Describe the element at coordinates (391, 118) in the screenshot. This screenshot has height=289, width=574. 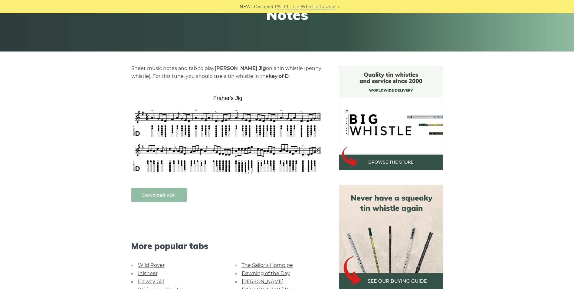
I see `img: BigWhistle Tin Whistle Store` at that location.